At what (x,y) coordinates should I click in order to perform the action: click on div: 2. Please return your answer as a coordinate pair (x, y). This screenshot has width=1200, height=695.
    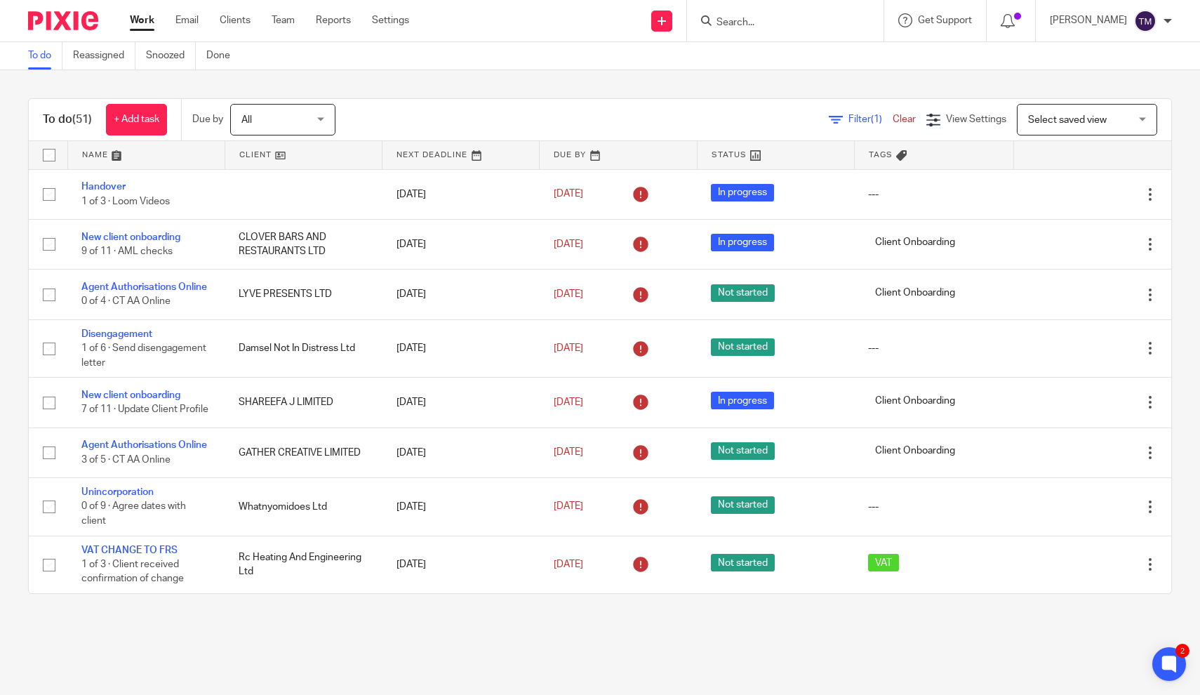
    Looking at the image, I should click on (1183, 651).